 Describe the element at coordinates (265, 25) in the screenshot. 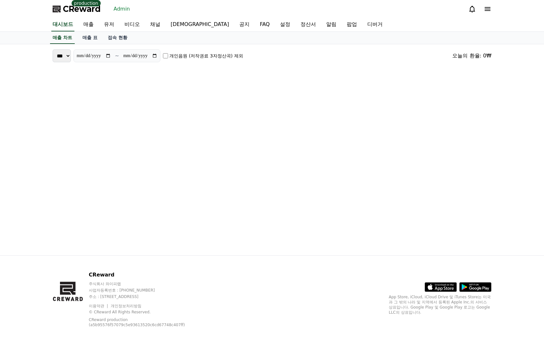

I see `a: FAQ` at that location.